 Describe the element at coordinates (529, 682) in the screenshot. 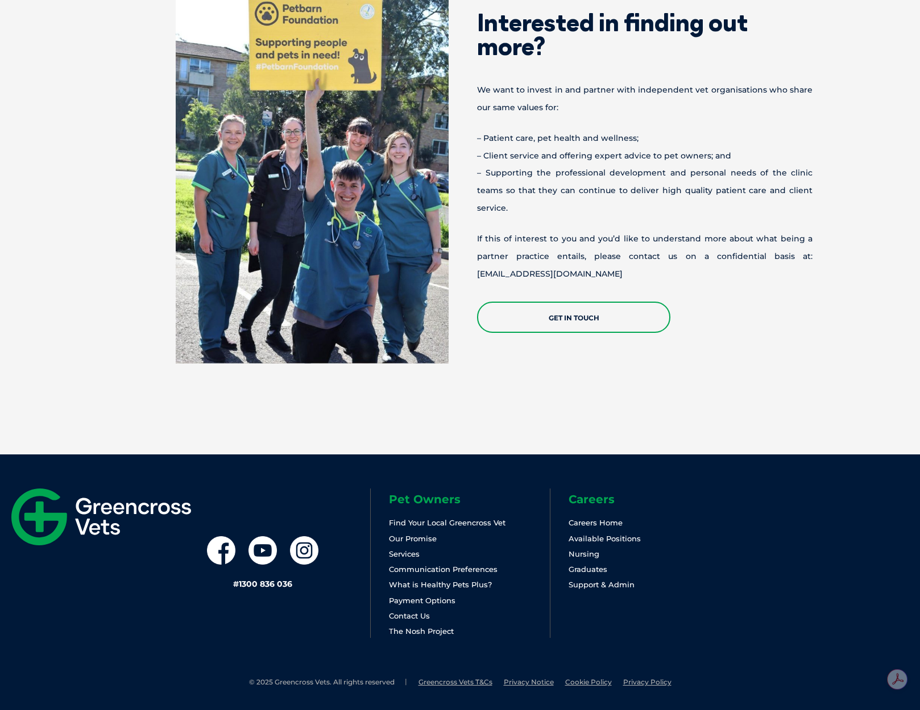

I see `a: Privacy Notice` at that location.